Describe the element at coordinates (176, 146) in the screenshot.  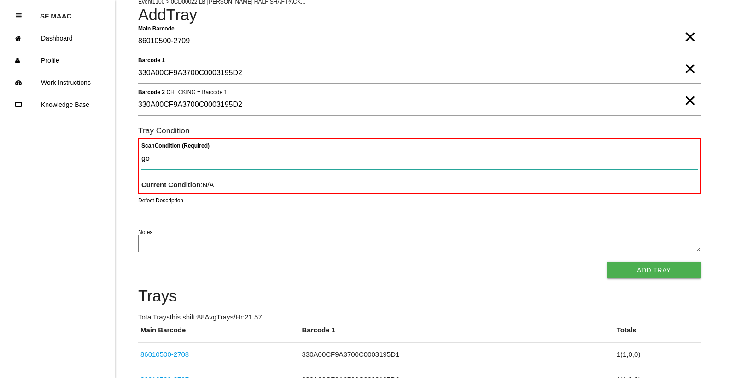
I see `b: Scan Condition (Required)` at that location.